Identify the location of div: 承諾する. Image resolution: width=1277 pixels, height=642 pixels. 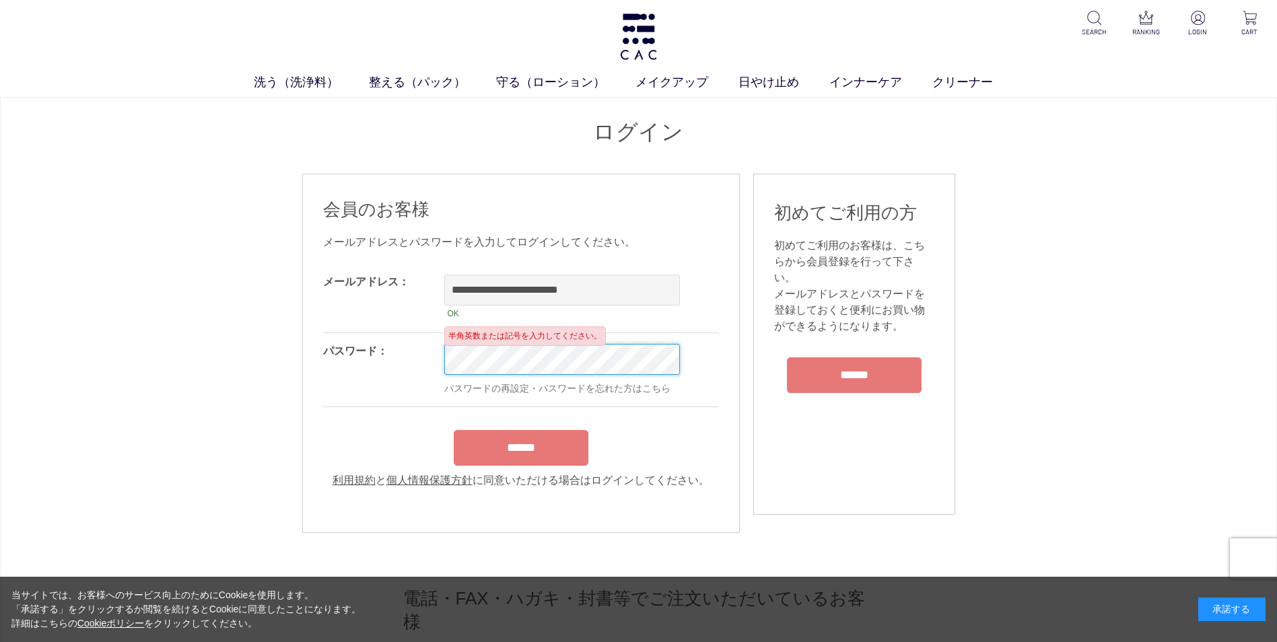
(1232, 609).